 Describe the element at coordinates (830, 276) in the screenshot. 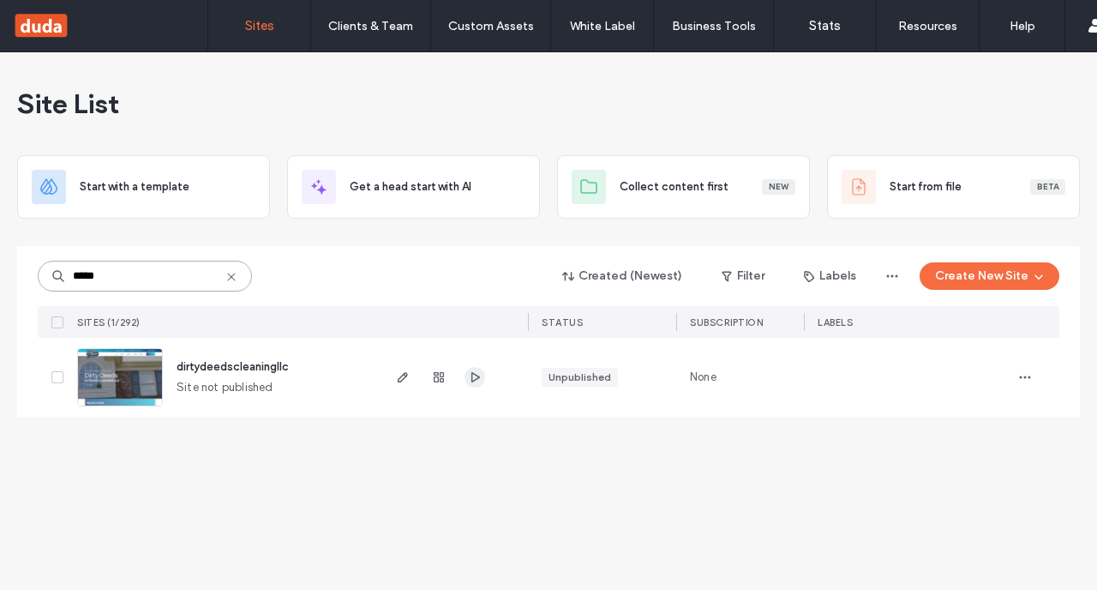

I see `button: Labels` at that location.